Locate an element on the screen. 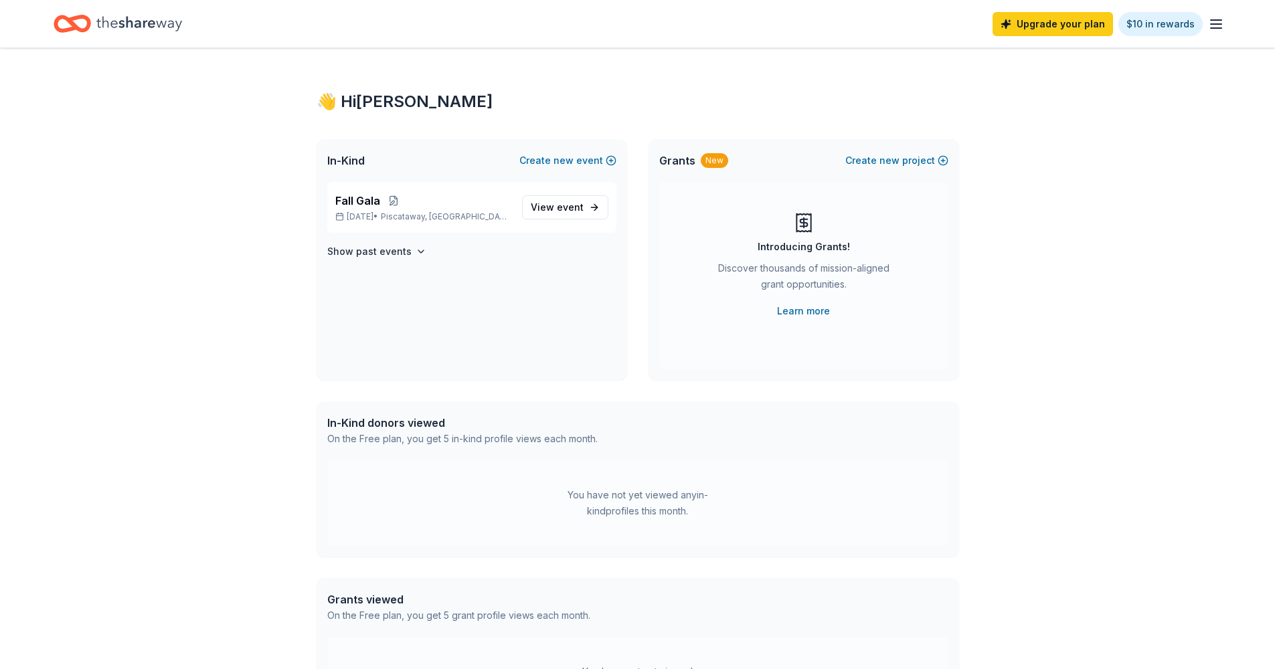 The width and height of the screenshot is (1275, 669). span: View is located at coordinates (557, 207).